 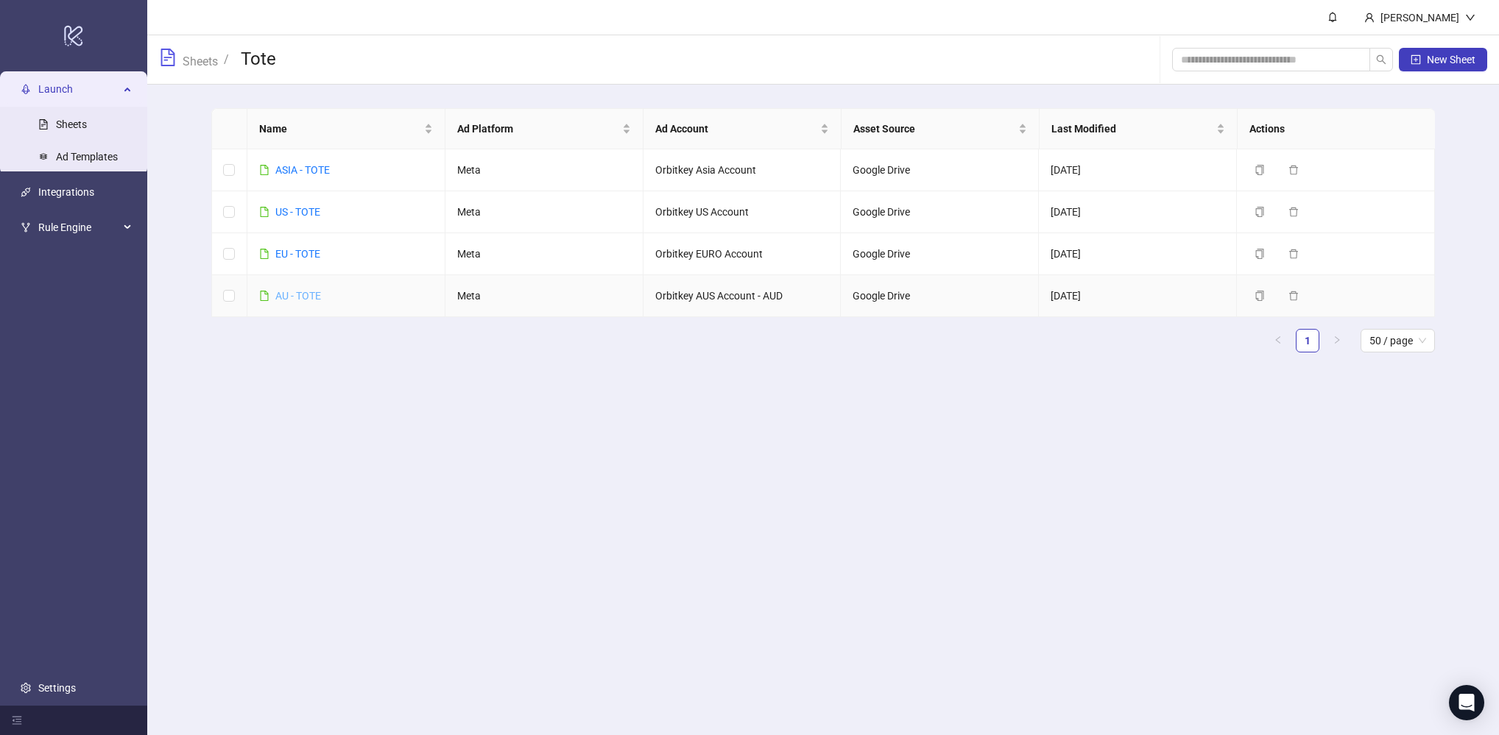 I want to click on a: AU - TOTE, so click(x=298, y=296).